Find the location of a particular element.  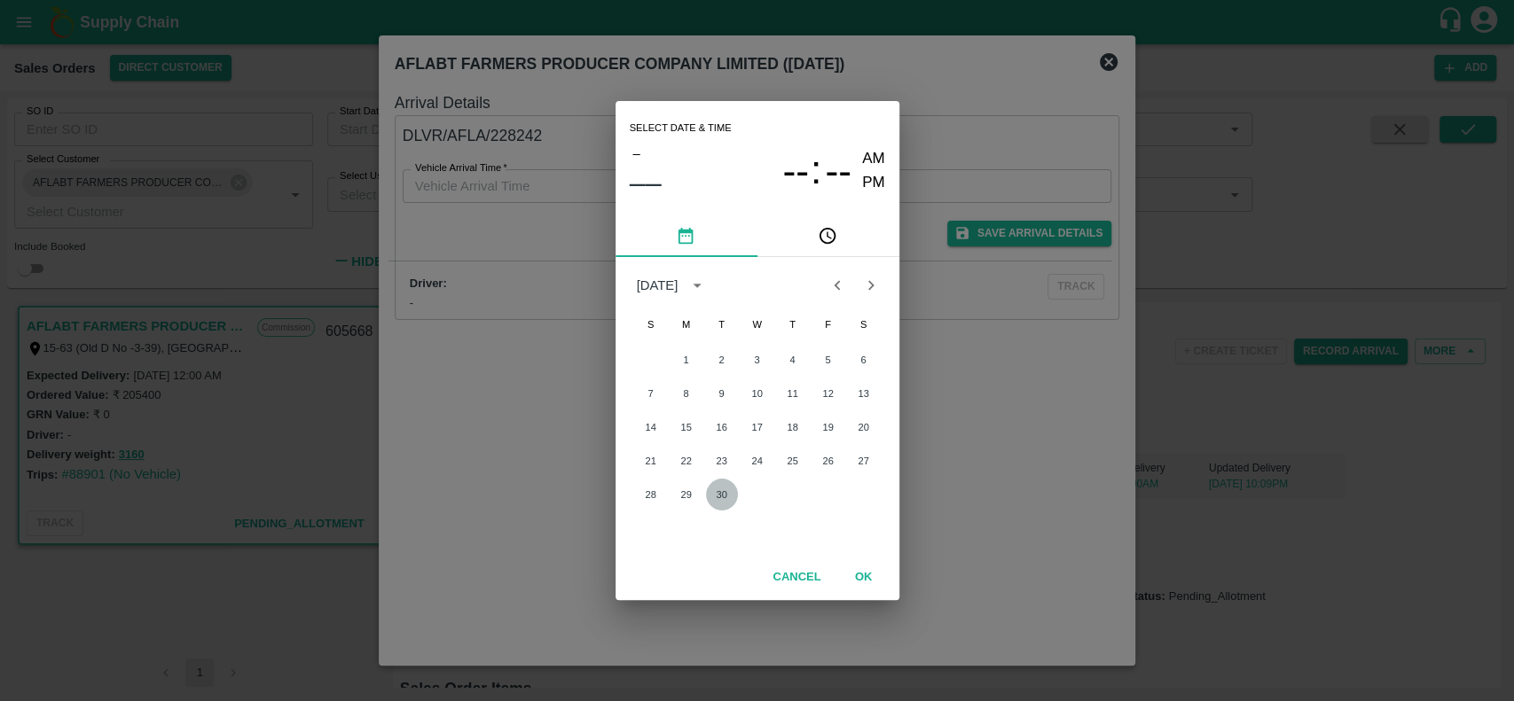

span: Monday is located at coordinates (686, 325).